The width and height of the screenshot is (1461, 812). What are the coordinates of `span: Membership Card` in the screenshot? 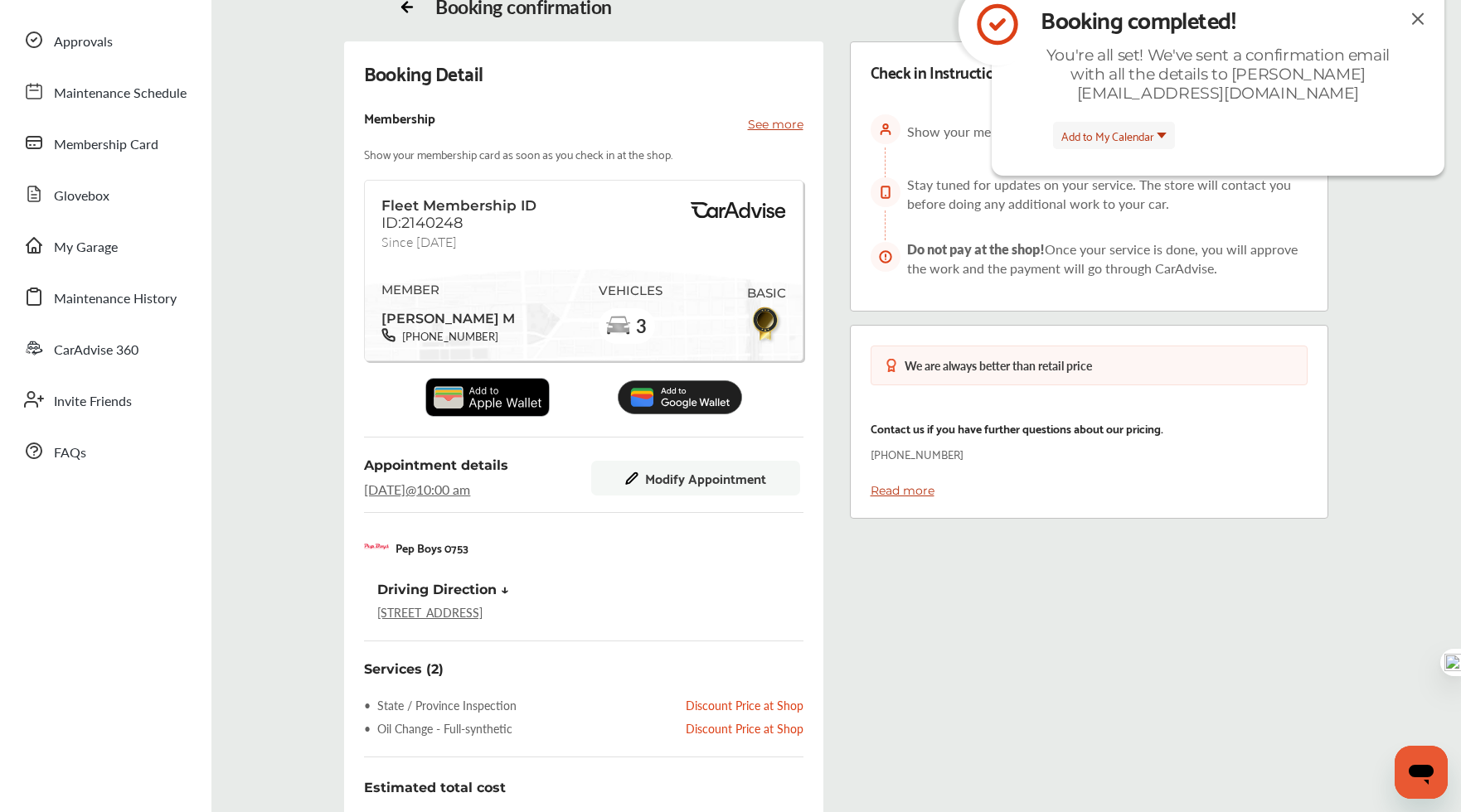 It's located at (106, 145).